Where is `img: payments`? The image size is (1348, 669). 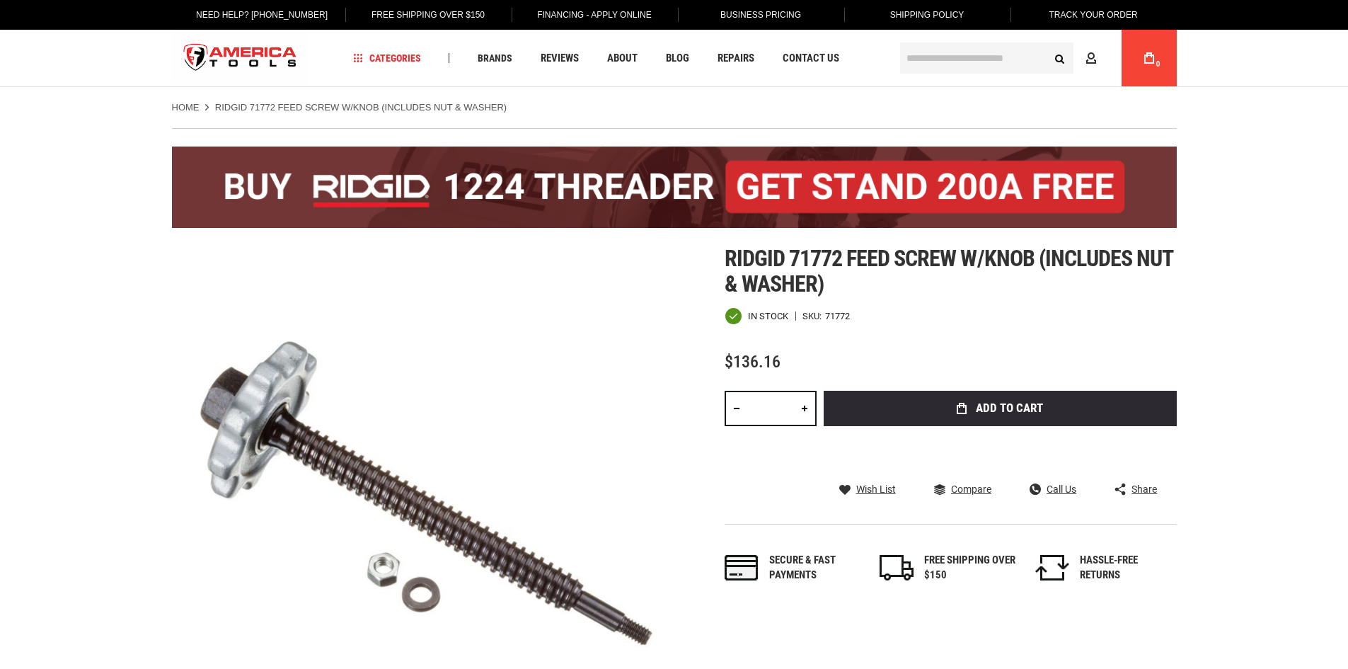
img: payments is located at coordinates (741, 567).